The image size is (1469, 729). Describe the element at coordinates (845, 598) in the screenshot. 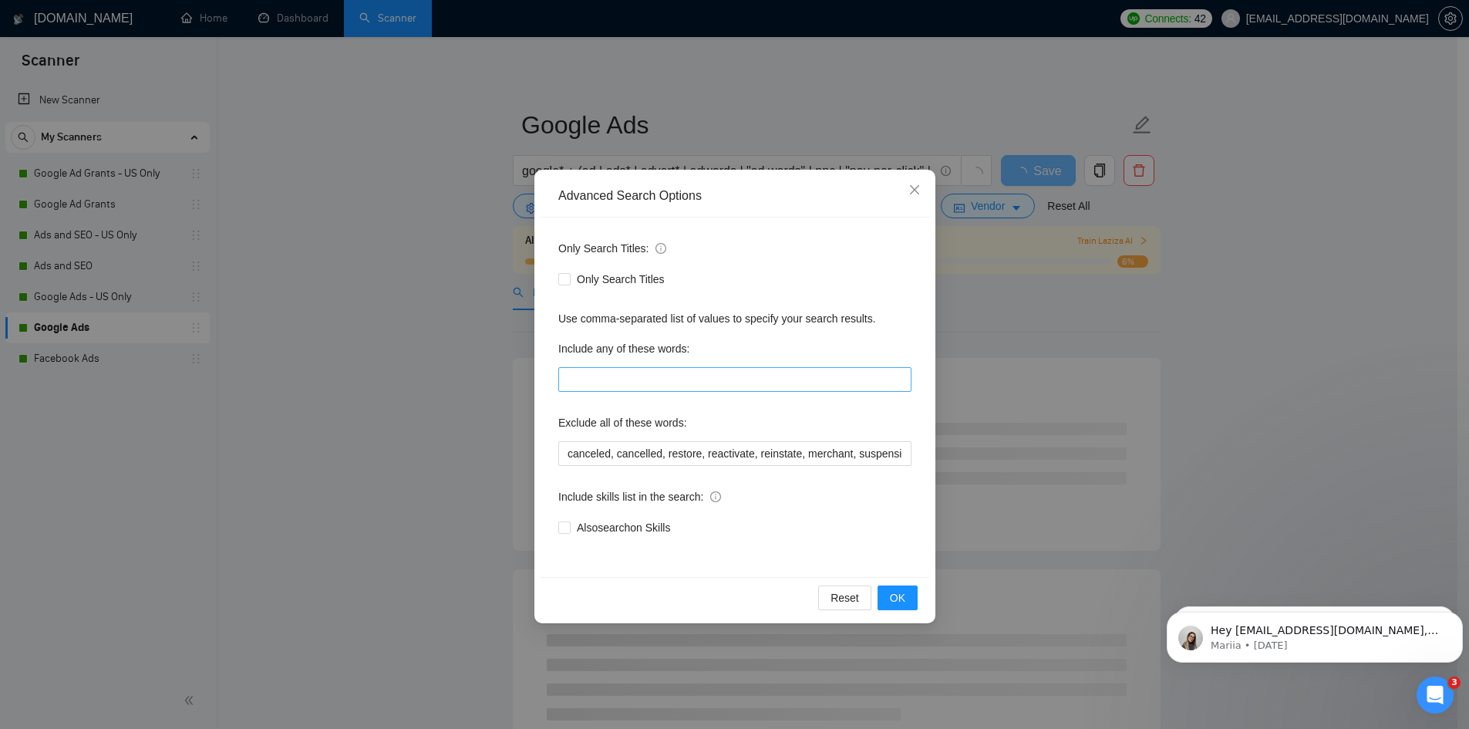

I see `span: Reset` at that location.